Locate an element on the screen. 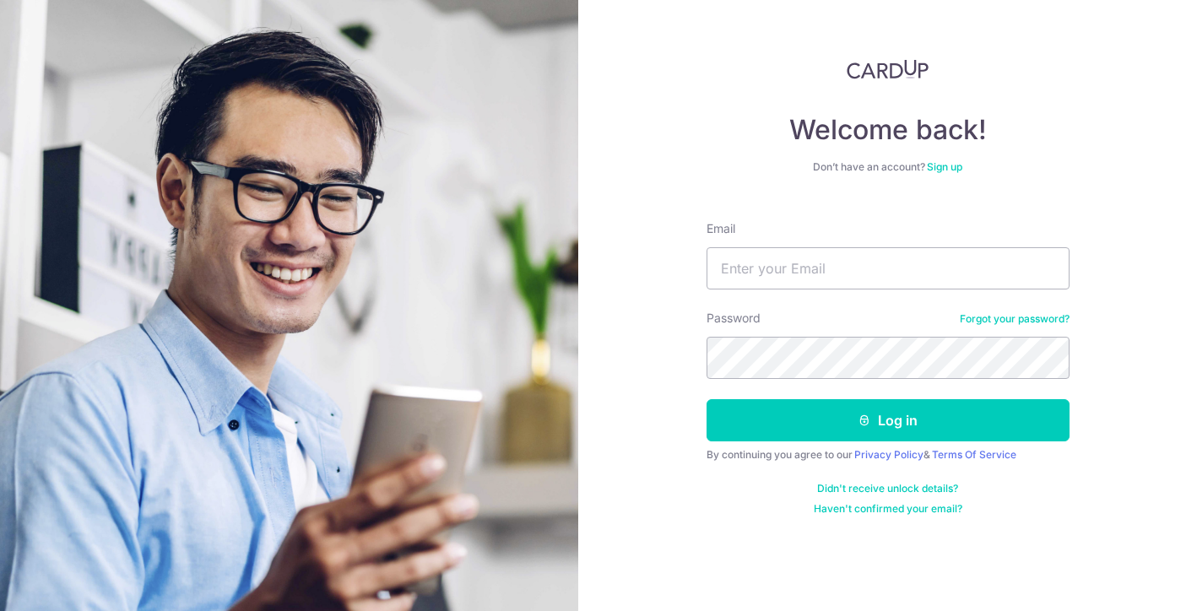 This screenshot has width=1197, height=611. div: Don’t have an account? is located at coordinates (888, 167).